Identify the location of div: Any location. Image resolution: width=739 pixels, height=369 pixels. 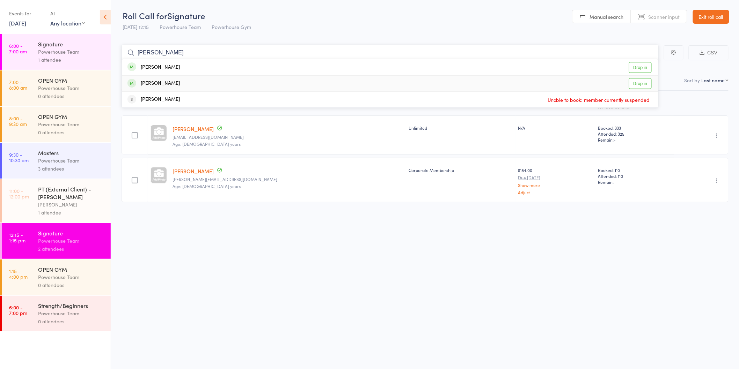
(67, 23).